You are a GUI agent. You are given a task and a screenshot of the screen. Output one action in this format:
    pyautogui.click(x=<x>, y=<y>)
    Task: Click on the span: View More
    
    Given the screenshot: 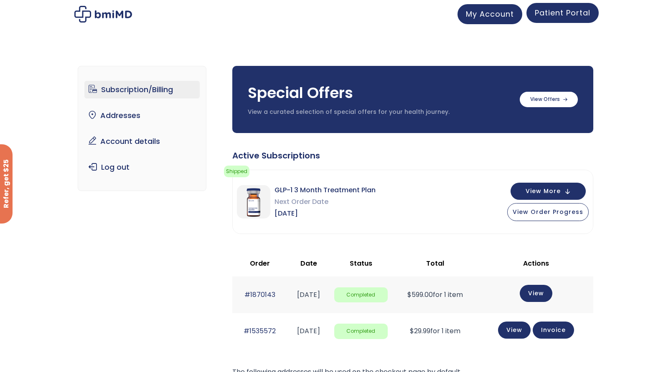 What is the action you would take?
    pyautogui.click(x=543, y=191)
    